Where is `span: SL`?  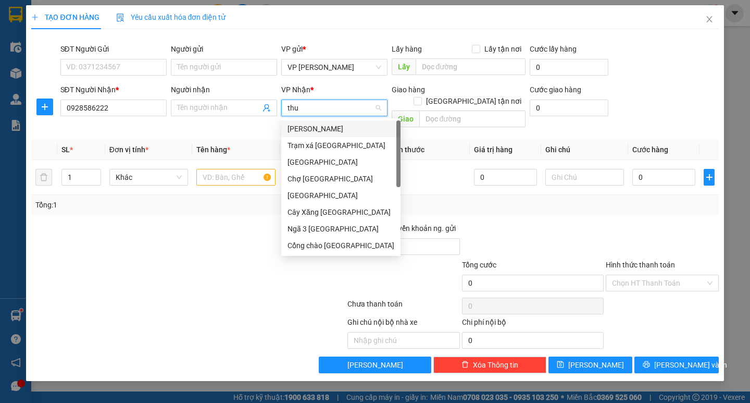
span: SL is located at coordinates (66, 149).